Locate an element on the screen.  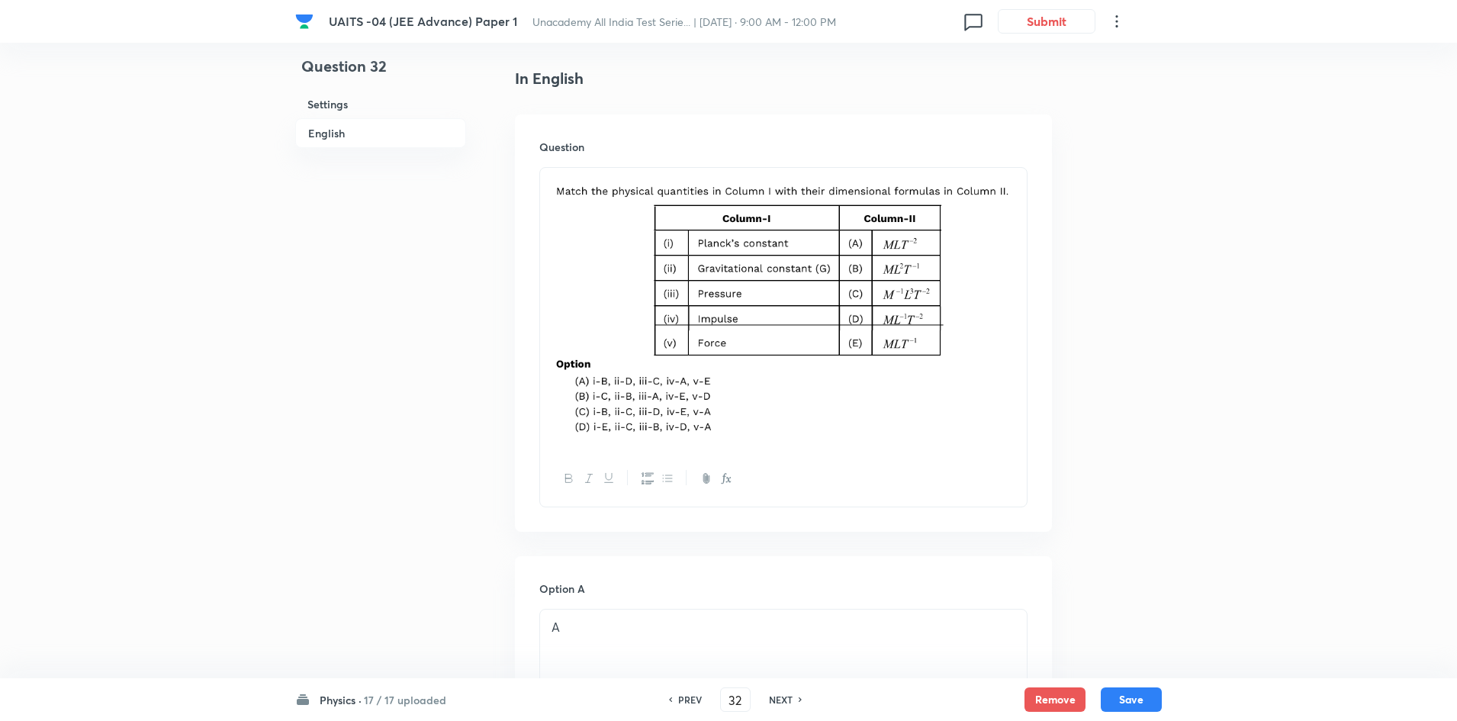
button: Remove is located at coordinates (1055, 700).